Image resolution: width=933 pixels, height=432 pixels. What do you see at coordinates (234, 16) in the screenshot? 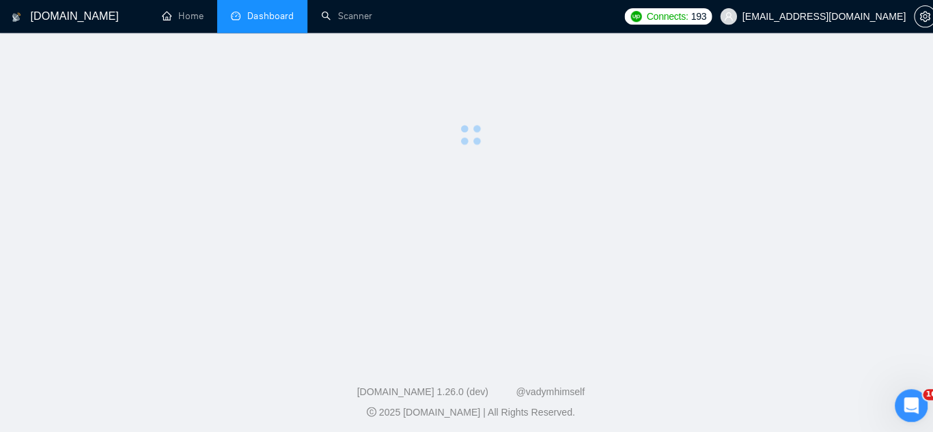
I see `span: dashboard` at bounding box center [234, 16].